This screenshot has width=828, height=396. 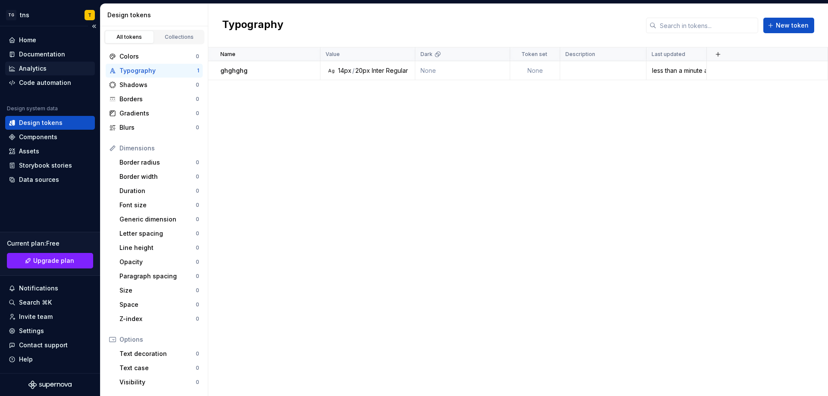 What do you see at coordinates (50, 83) in the screenshot?
I see `a: Code automation` at bounding box center [50, 83].